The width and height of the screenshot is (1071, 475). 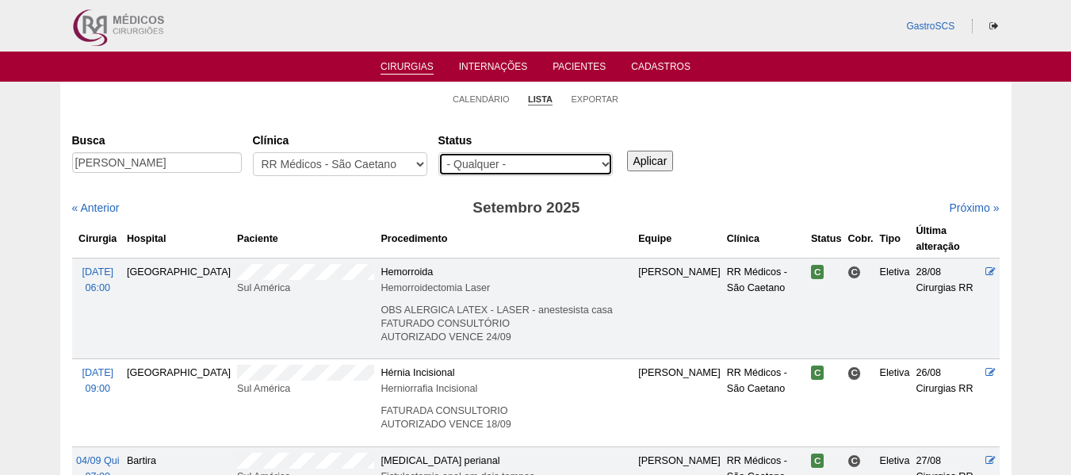 What do you see at coordinates (97, 239) in the screenshot?
I see `th: Cirurgia` at bounding box center [97, 239].